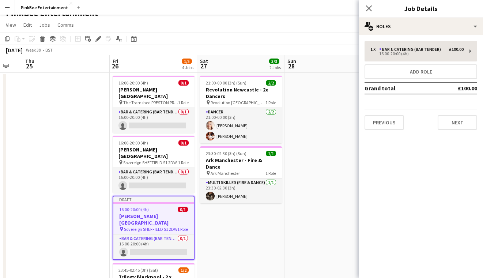 Image resolution: width=483 pixels, height=278 pixels. What do you see at coordinates (33, 50) in the screenshot?
I see `span: Week 39` at bounding box center [33, 50].